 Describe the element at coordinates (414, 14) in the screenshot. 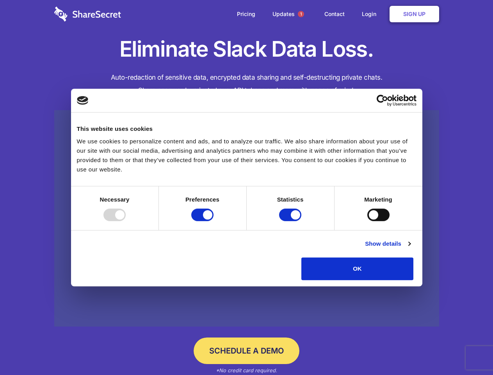

I see `a: Sign Up` at that location.